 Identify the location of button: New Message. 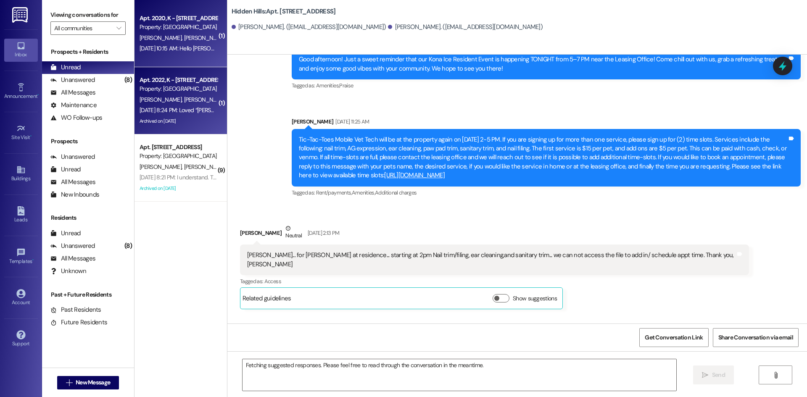
(88, 383).